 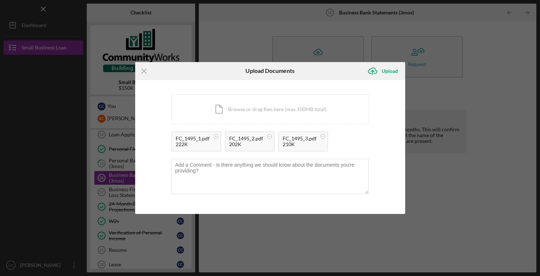 What do you see at coordinates (300, 139) in the screenshot?
I see `div: FC_1495_3.pdf` at bounding box center [300, 139].